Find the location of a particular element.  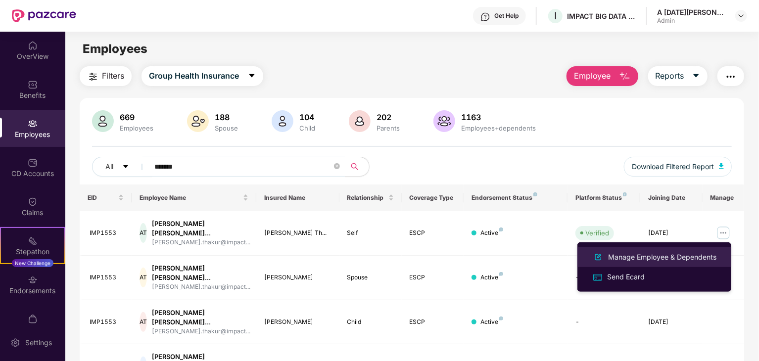

img: manageButton is located at coordinates (723, 233).